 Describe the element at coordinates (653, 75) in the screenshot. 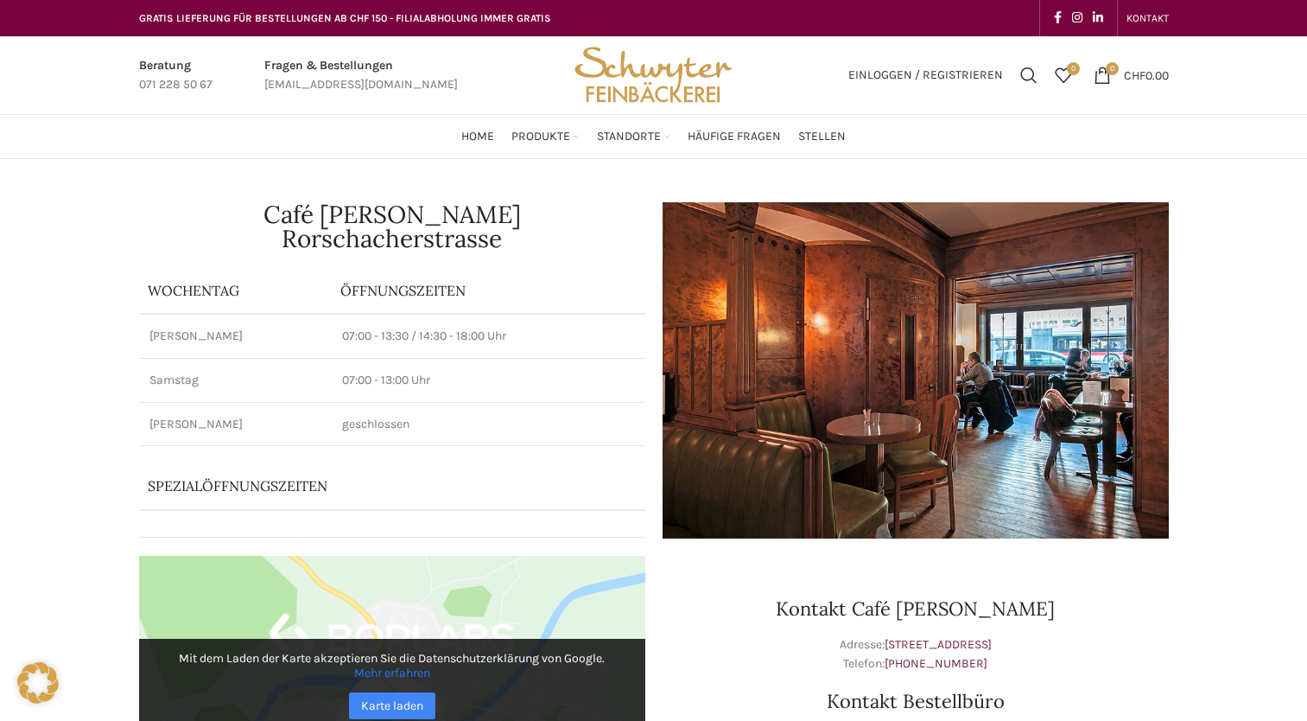

I see `img: Bäckerei Schwyter` at that location.